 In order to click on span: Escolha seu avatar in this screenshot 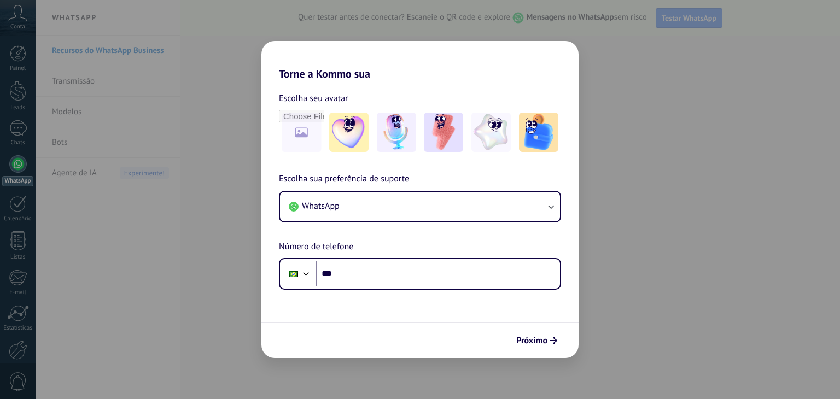, I will do `click(313, 98)`.